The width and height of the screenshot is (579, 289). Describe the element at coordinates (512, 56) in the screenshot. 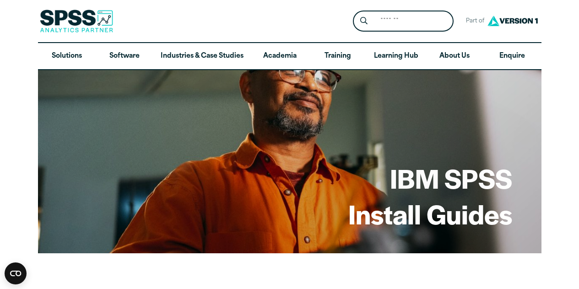

I see `a: Enquire` at that location.